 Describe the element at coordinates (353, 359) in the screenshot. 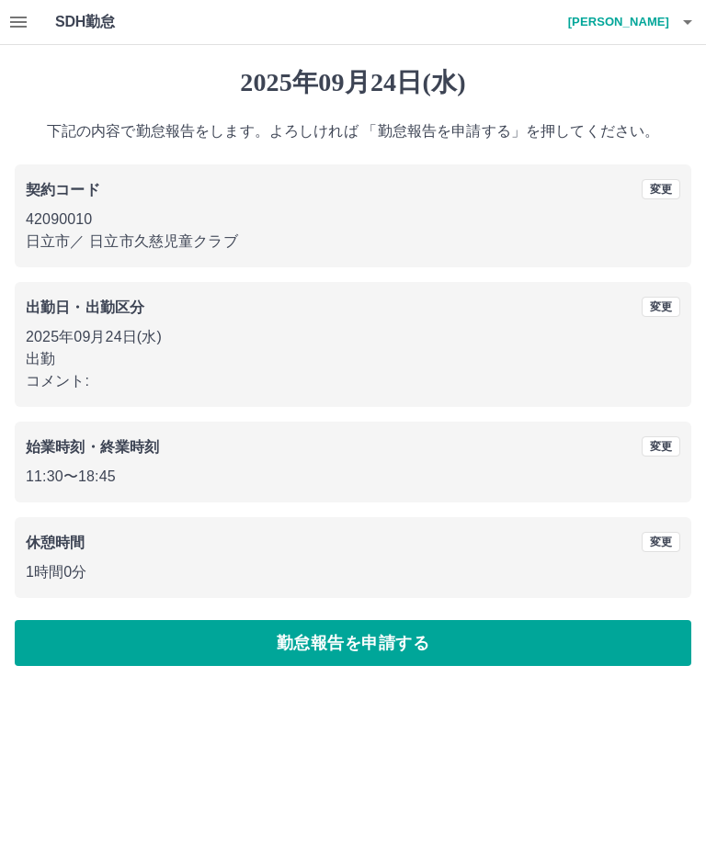

I see `p: 出勤` at that location.